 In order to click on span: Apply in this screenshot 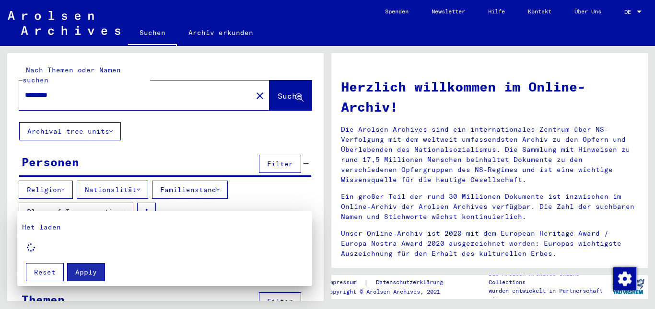, I will do `click(86, 272)`.